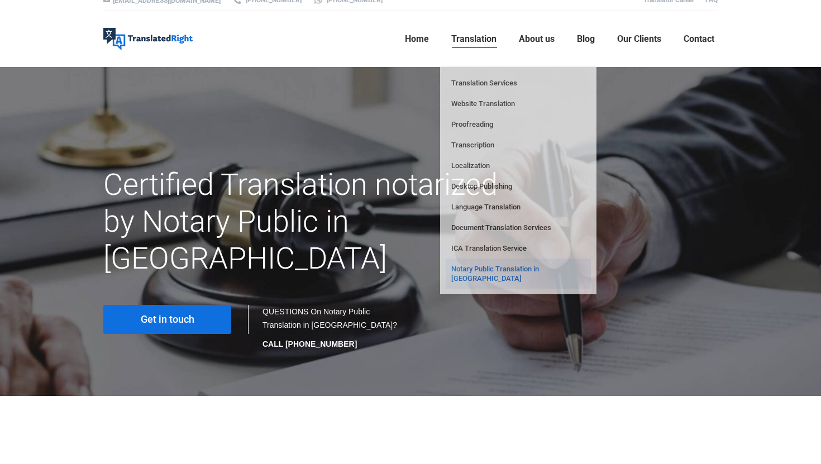 The width and height of the screenshot is (821, 464). What do you see at coordinates (417, 39) in the screenshot?
I see `span: Home` at bounding box center [417, 39].